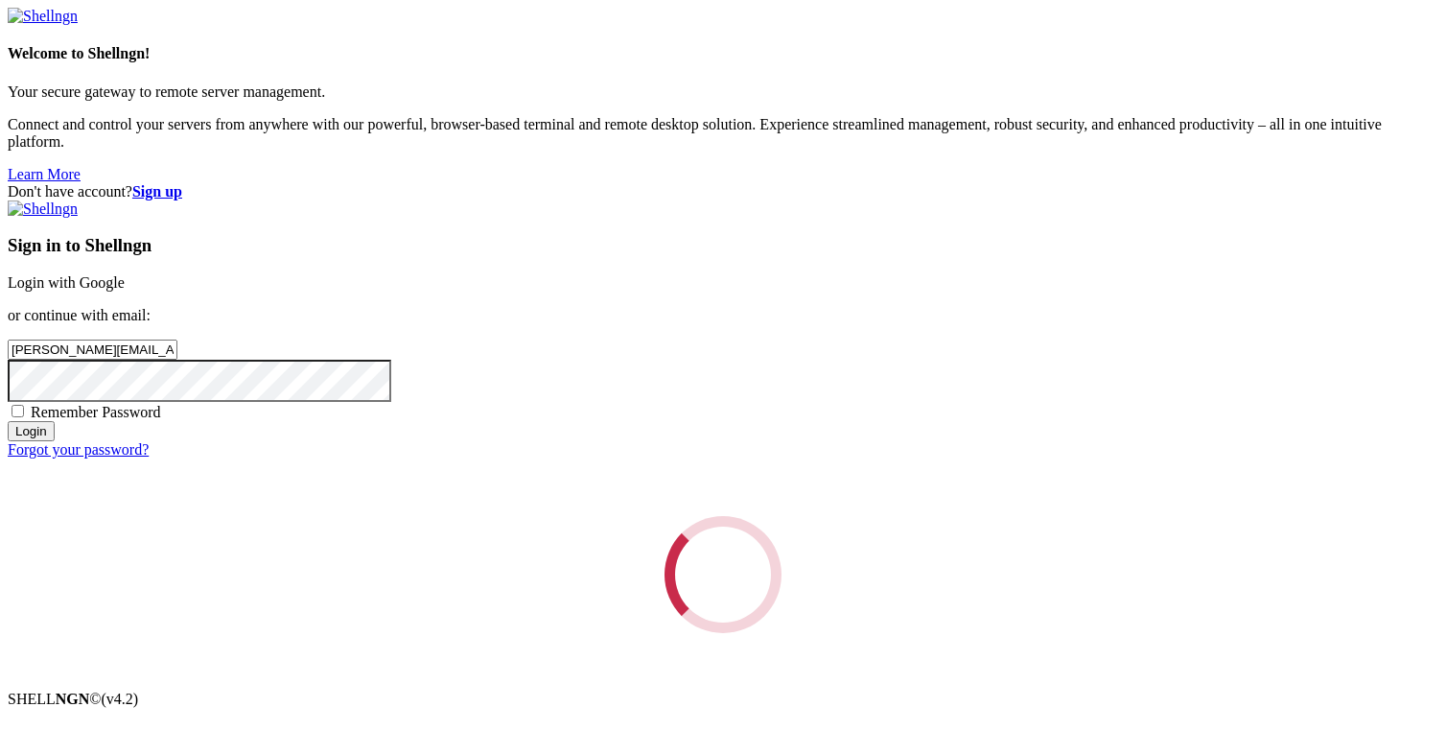 This screenshot has height=731, width=1446. Describe the element at coordinates (44, 174) in the screenshot. I see `a: Learn More` at that location.